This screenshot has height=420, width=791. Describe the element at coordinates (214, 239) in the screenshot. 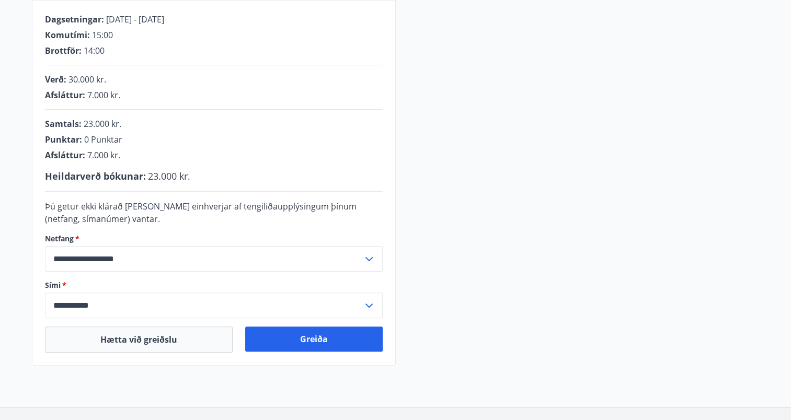

I see `label: Netfang` at that location.